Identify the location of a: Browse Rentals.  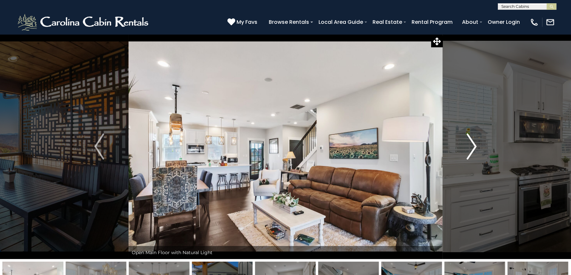
(289, 22).